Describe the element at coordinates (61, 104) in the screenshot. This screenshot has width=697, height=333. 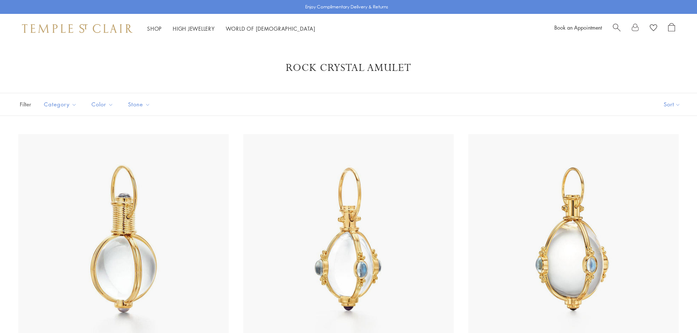
I see `span: Category` at that location.